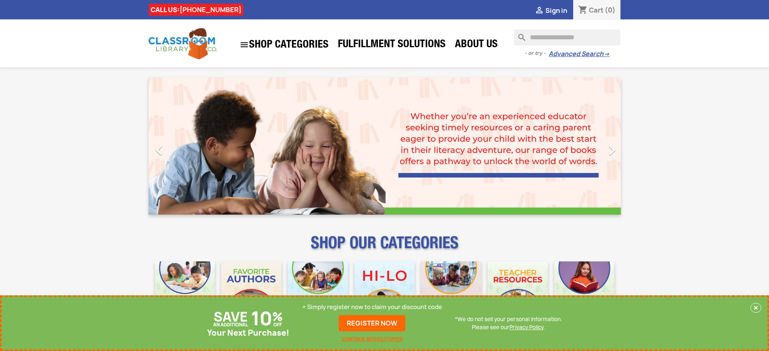 The height and width of the screenshot is (351, 769). What do you see at coordinates (392, 45) in the screenshot?
I see `a: Fulfillment Solutions` at bounding box center [392, 45].